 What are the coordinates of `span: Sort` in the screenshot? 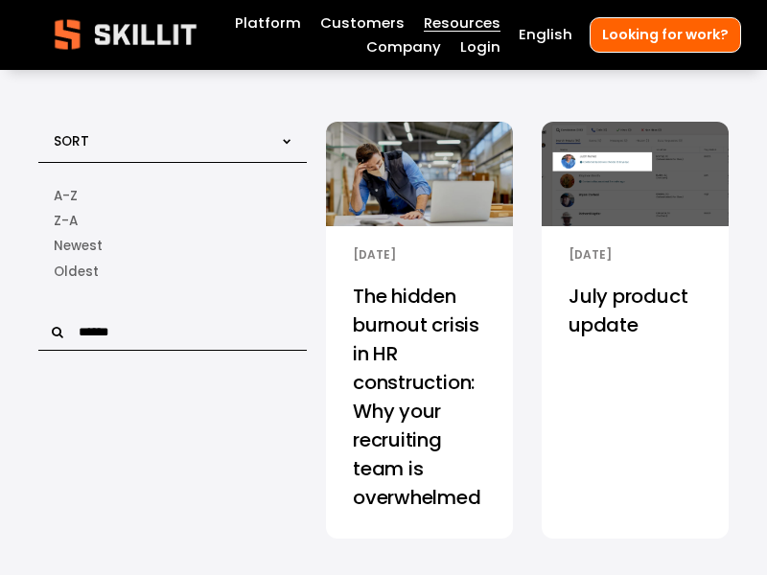 It's located at (71, 141).